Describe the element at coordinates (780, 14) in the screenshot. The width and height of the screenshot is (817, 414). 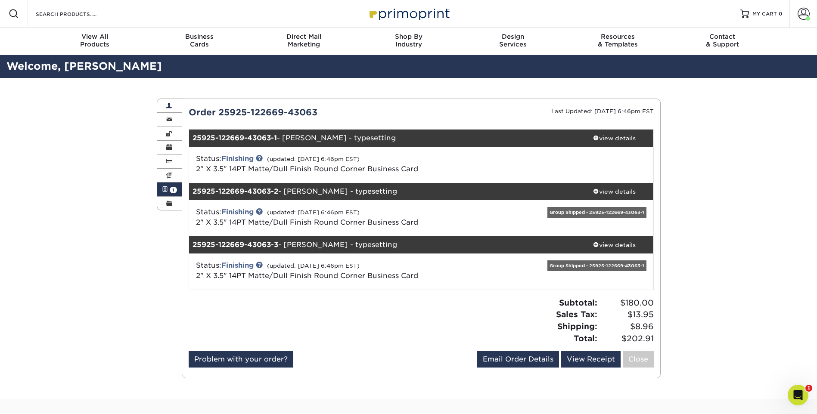
I see `span: 0` at that location.